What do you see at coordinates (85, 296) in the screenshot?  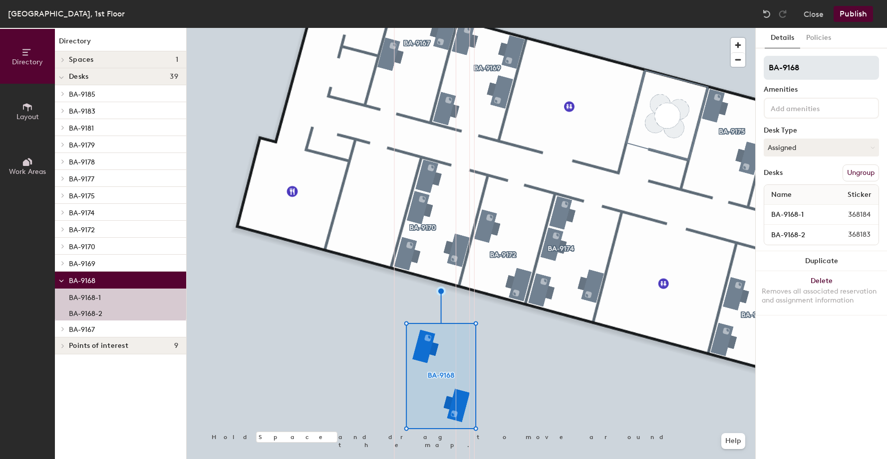 I see `p: BA-9168-1` at bounding box center [85, 296].